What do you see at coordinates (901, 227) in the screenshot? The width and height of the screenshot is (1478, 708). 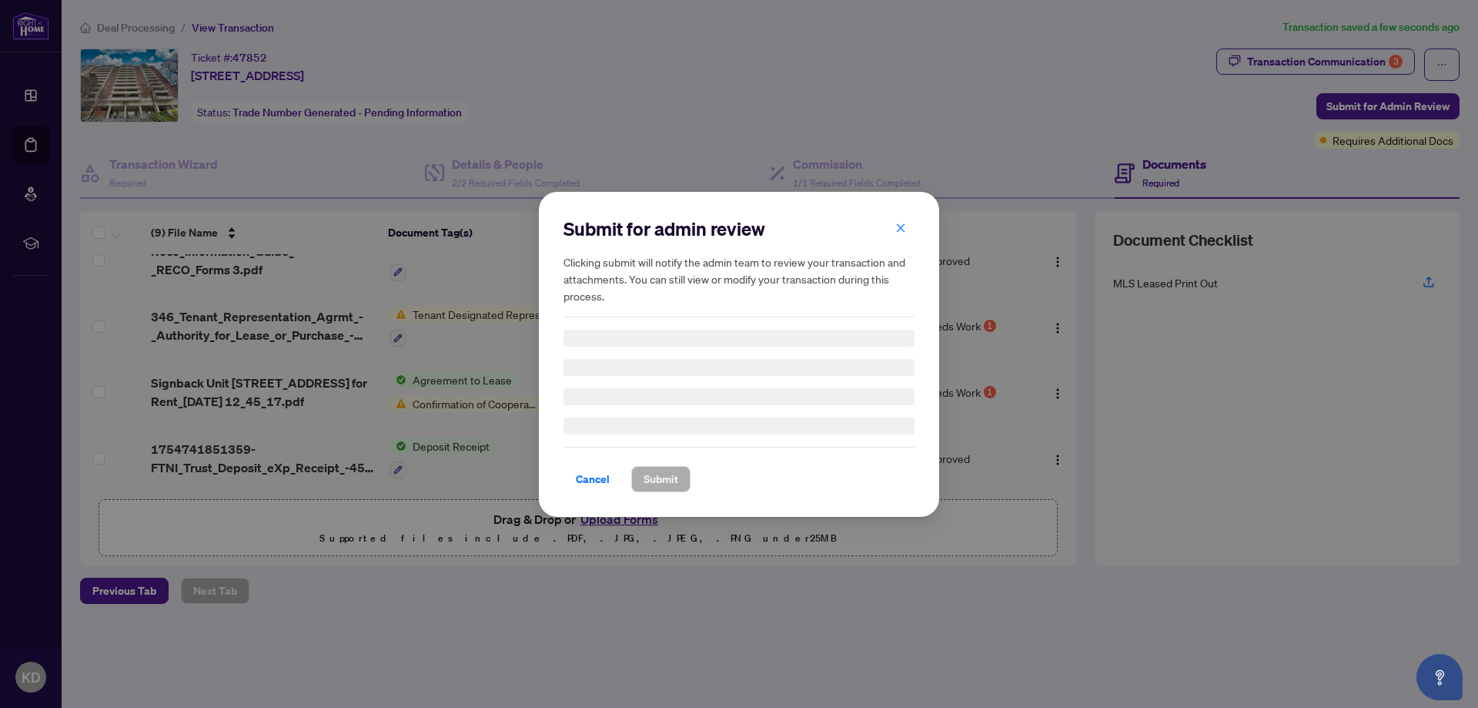 I see `span: close` at bounding box center [901, 227].